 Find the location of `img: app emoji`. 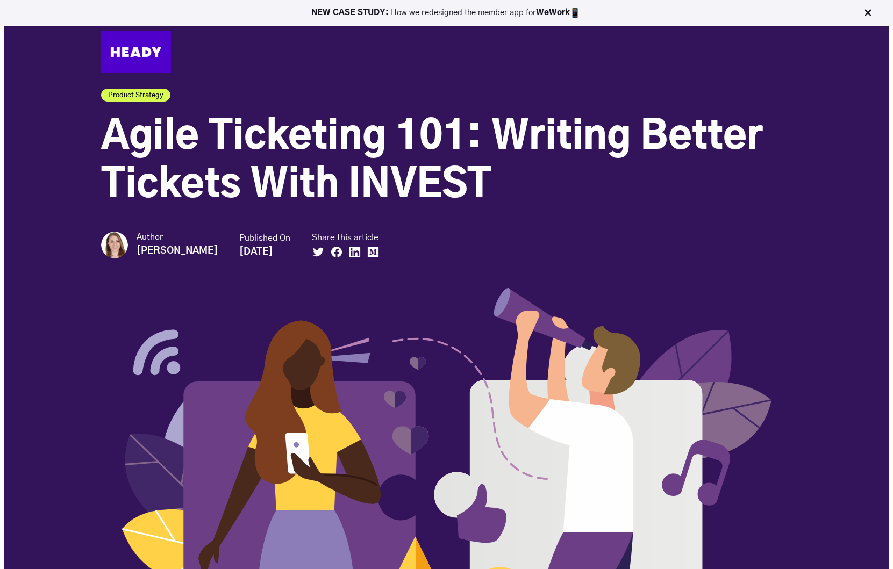

img: app emoji is located at coordinates (575, 13).